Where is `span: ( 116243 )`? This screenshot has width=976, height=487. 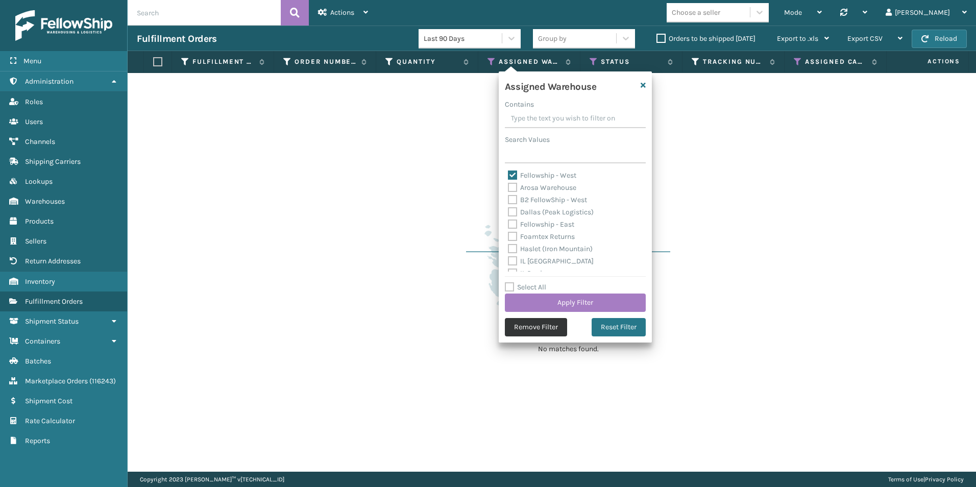
span: ( 116243 ) is located at coordinates (103, 381).